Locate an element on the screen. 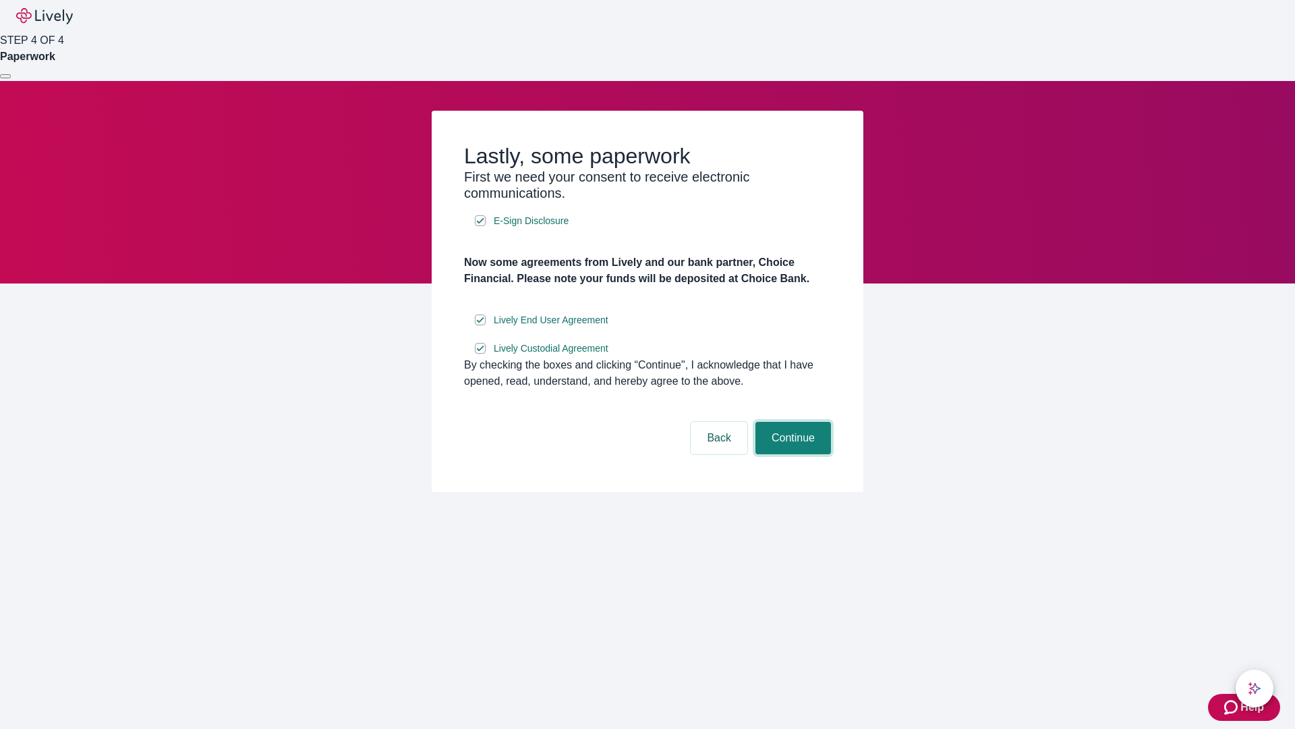 The height and width of the screenshot is (729, 1295). svg: Zendesk support icon is located at coordinates (1233, 707).